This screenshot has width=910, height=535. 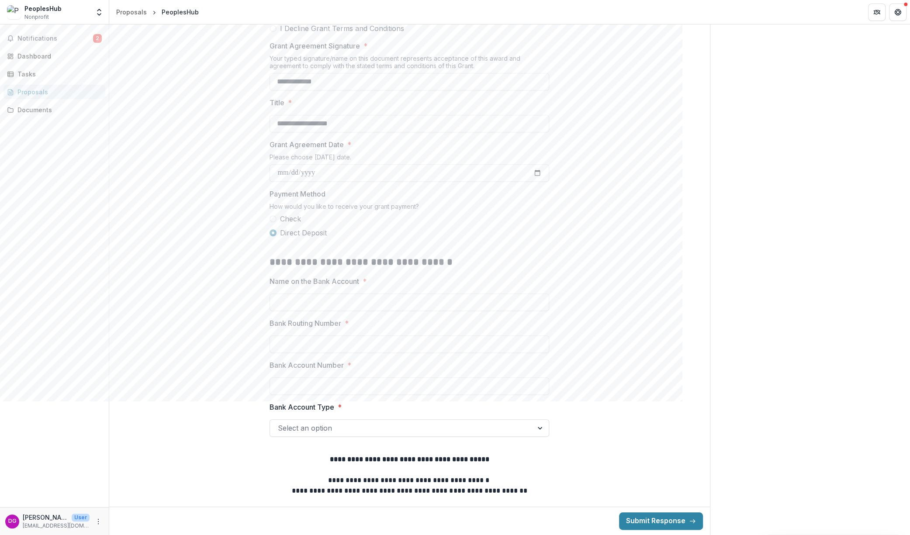 What do you see at coordinates (877, 12) in the screenshot?
I see `button: Partners` at bounding box center [877, 12].